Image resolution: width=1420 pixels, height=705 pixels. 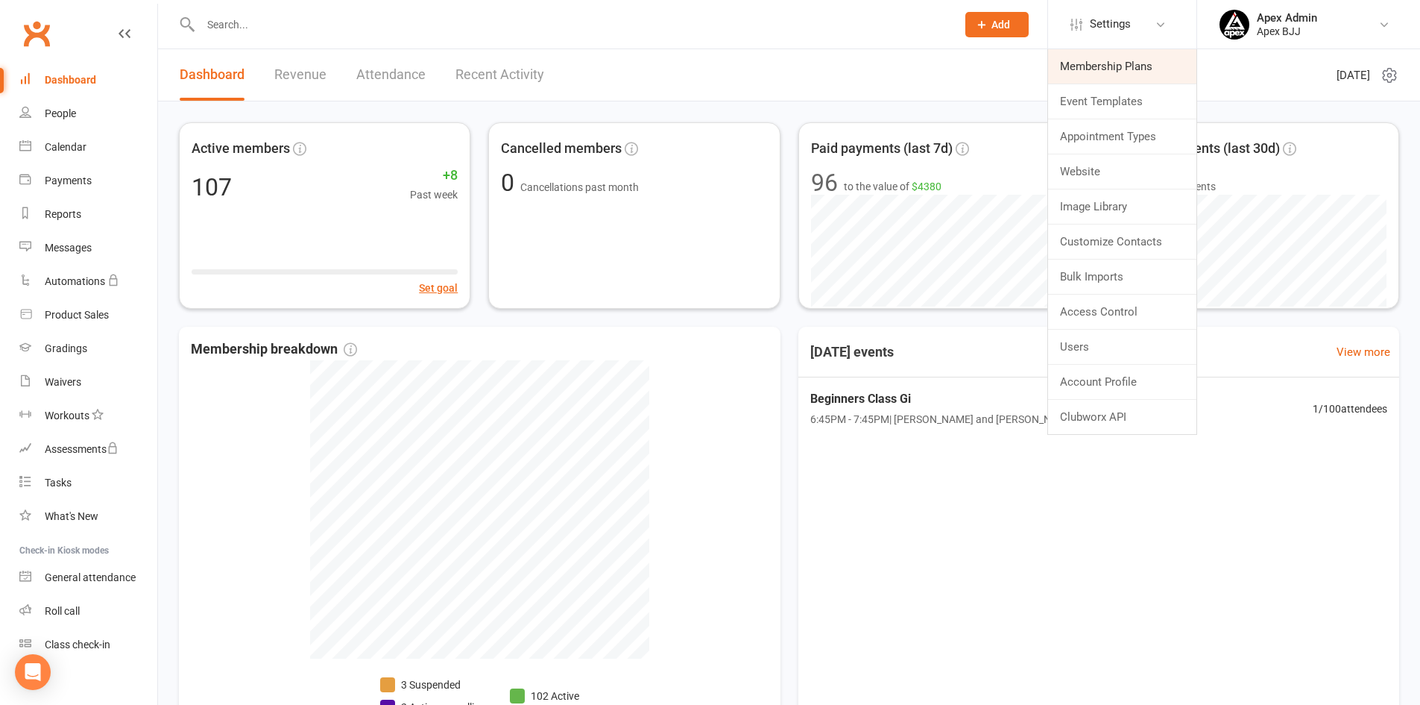 What do you see at coordinates (561, 148) in the screenshot?
I see `span: Cancelled members` at bounding box center [561, 148].